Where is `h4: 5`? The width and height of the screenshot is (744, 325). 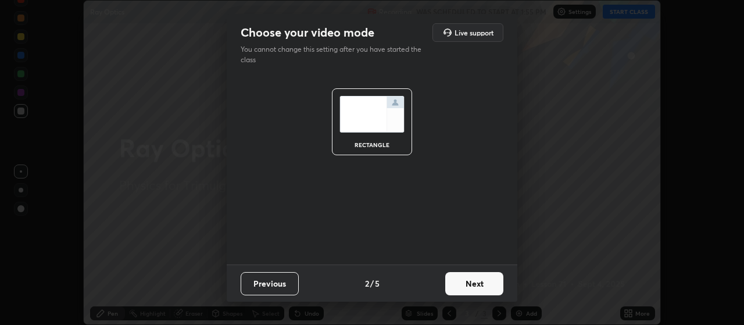
h4: 5 is located at coordinates (377, 283).